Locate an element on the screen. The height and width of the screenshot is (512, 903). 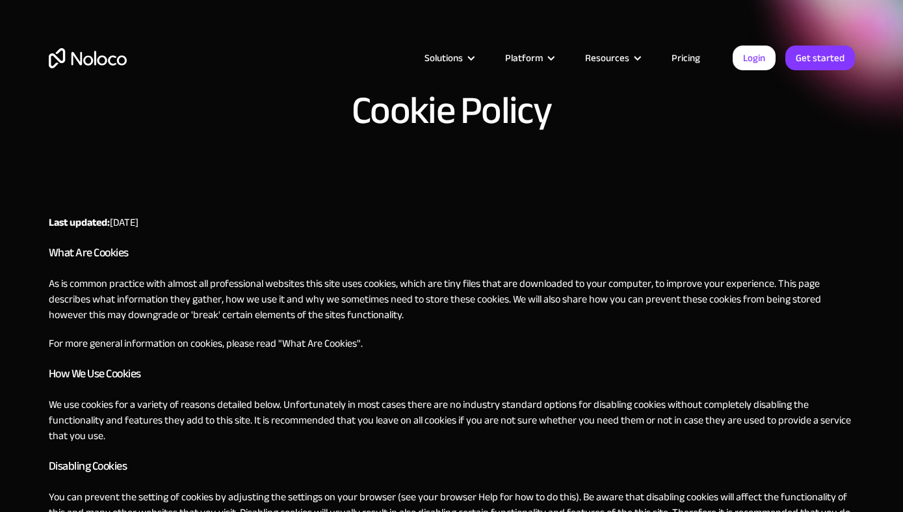
a: home is located at coordinates (88, 58).